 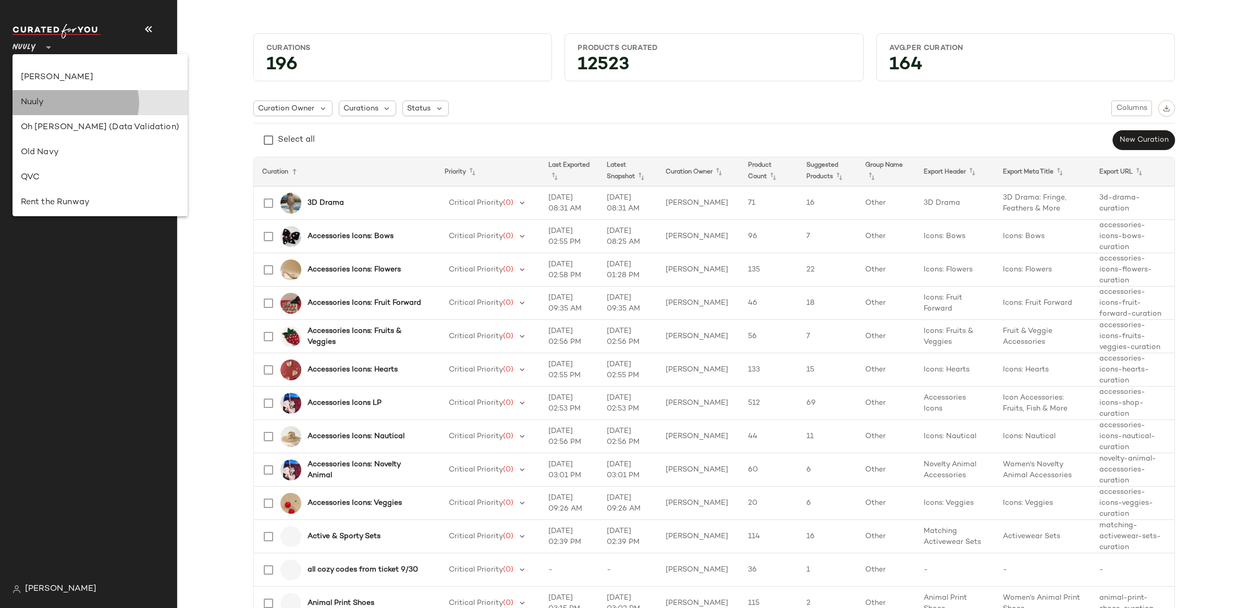 I want to click on img: cfy_white_logo.C9jOOHJF.svg, so click(x=57, y=31).